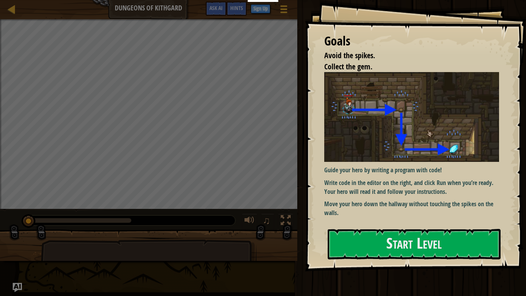  What do you see at coordinates (260, 9) in the screenshot?
I see `button: Sign Up` at bounding box center [260, 9].